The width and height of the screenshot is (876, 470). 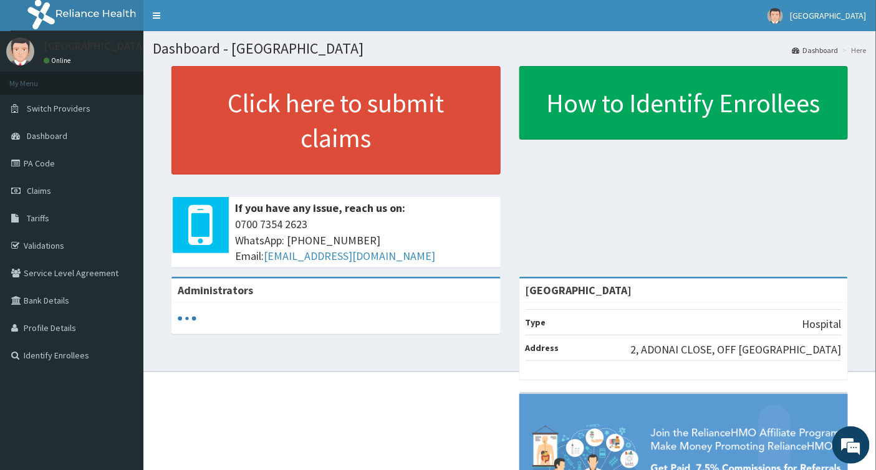 I want to click on span: We're online!, so click(x=122, y=220).